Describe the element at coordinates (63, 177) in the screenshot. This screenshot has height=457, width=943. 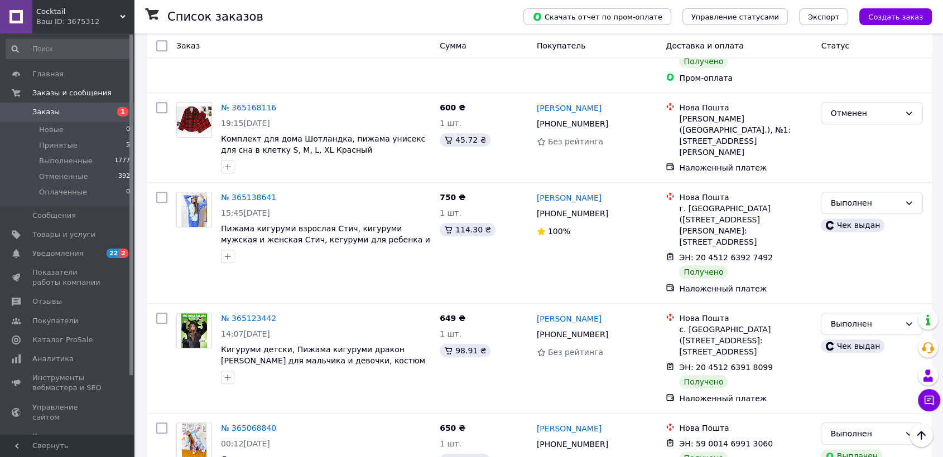
I see `span: Отмененные` at that location.